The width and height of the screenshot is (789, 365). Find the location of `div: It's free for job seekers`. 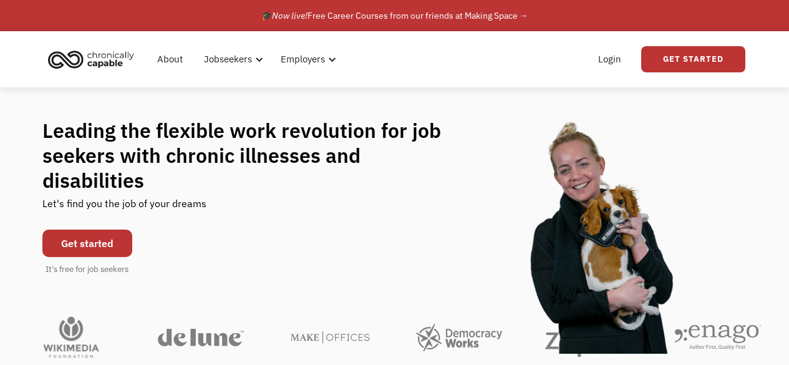

div: It's free for job seekers is located at coordinates (87, 269).